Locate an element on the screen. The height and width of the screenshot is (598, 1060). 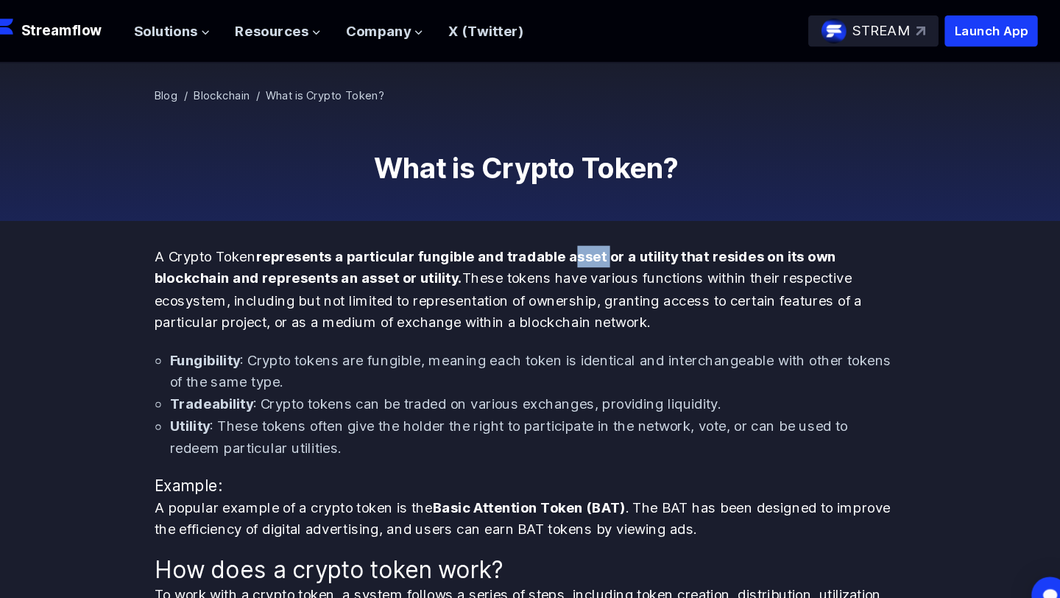
img: streamflow-logo-circle.png is located at coordinates (823, 29).